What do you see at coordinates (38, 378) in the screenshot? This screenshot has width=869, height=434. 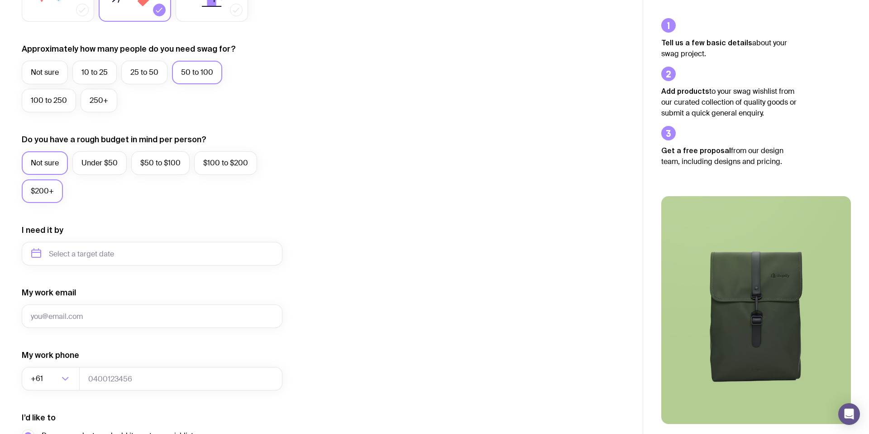 I see `span: +61` at bounding box center [38, 378].